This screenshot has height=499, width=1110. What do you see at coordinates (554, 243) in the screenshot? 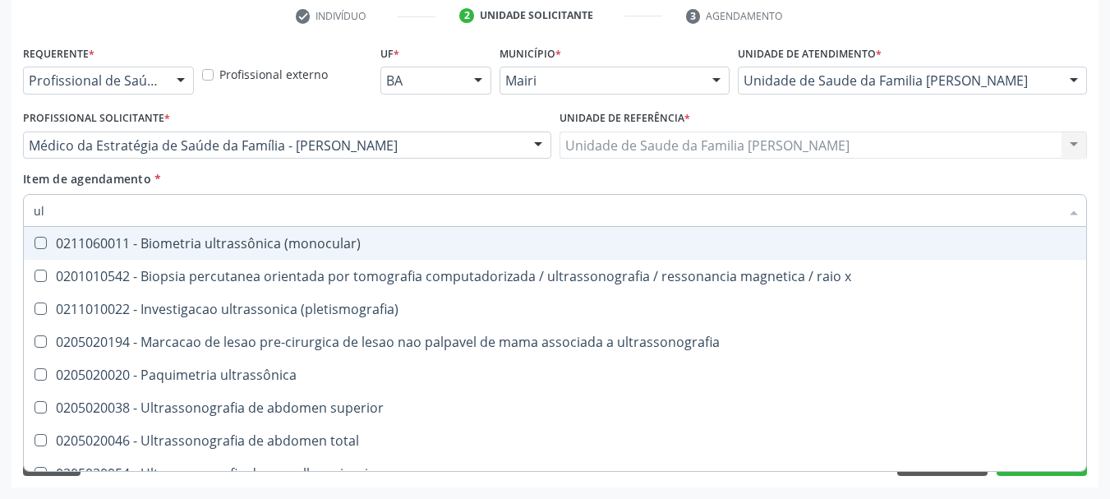
I see `div: 0211060011 - Biometria ultrassônica (monocular)` at bounding box center [554, 243].